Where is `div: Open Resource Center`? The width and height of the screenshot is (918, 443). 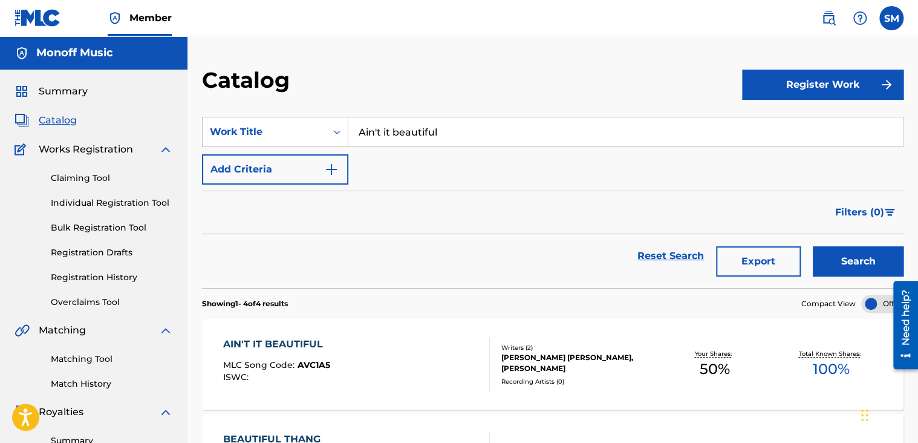
div: Open Resource Center is located at coordinates (21, 48).